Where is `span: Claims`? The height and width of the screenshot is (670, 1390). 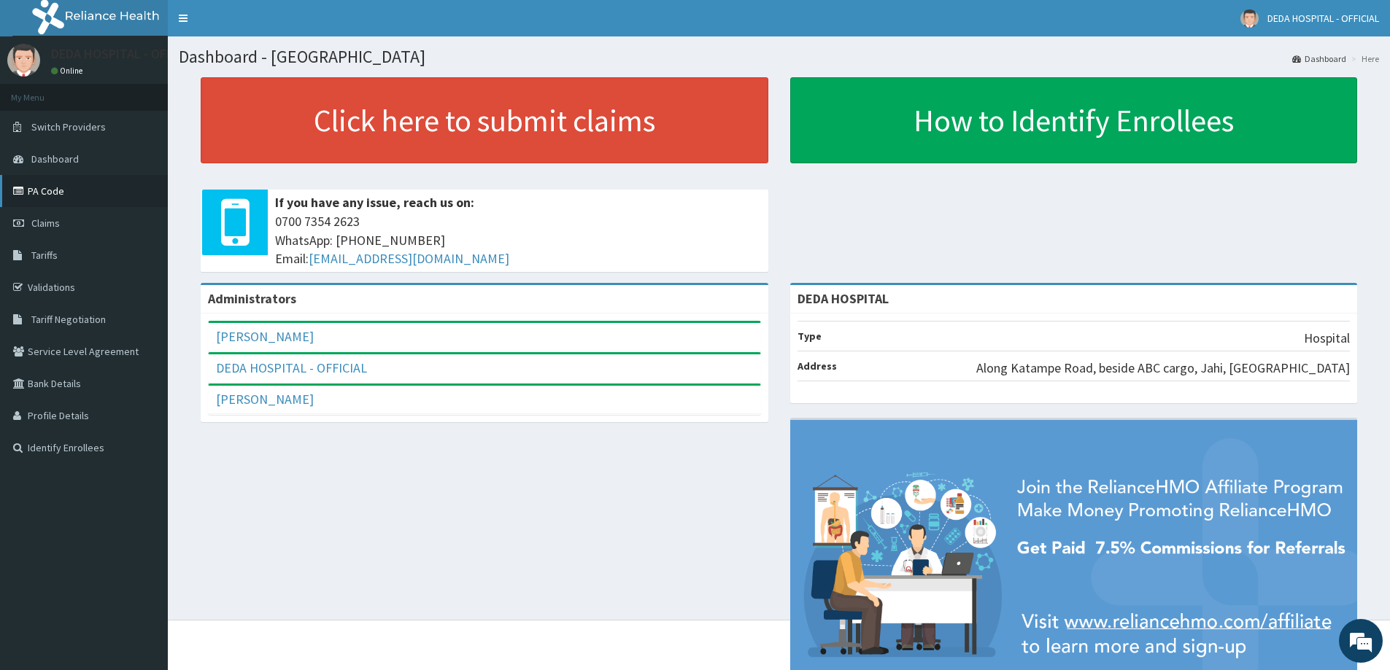
span: Claims is located at coordinates (45, 223).